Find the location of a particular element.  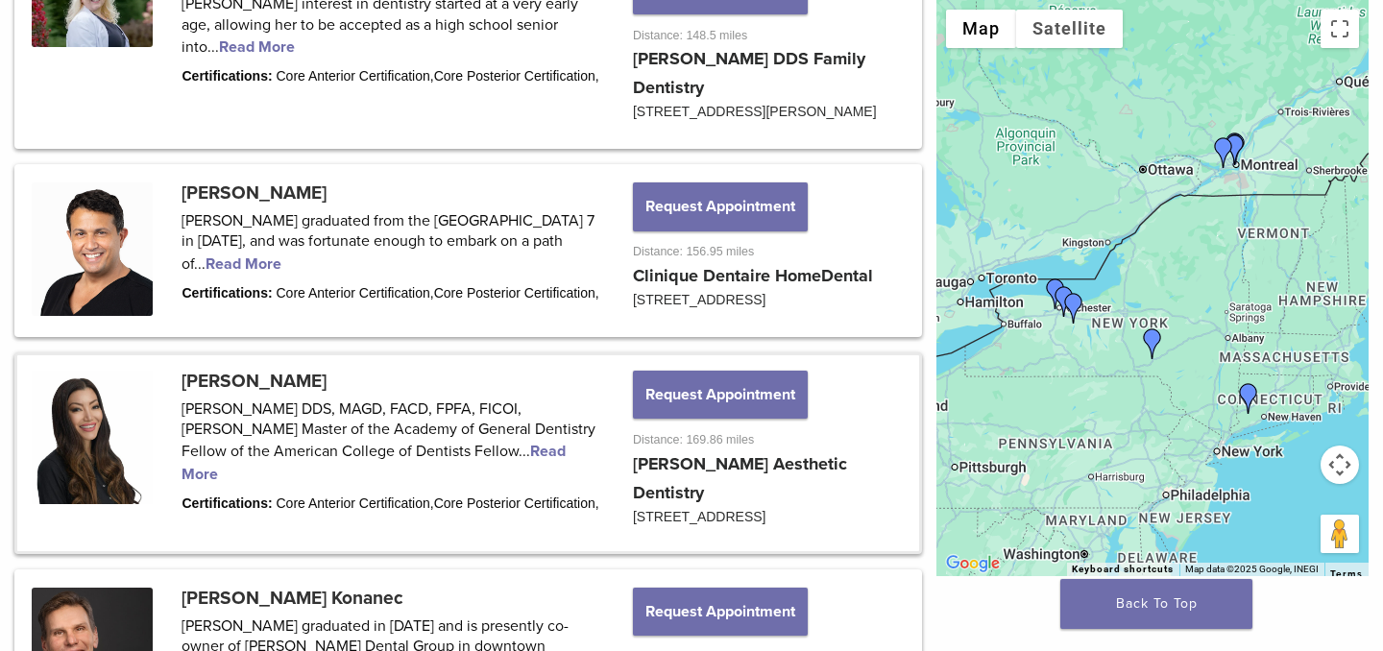

div: Dr. Marie-France Roux is located at coordinates (1236, 149).